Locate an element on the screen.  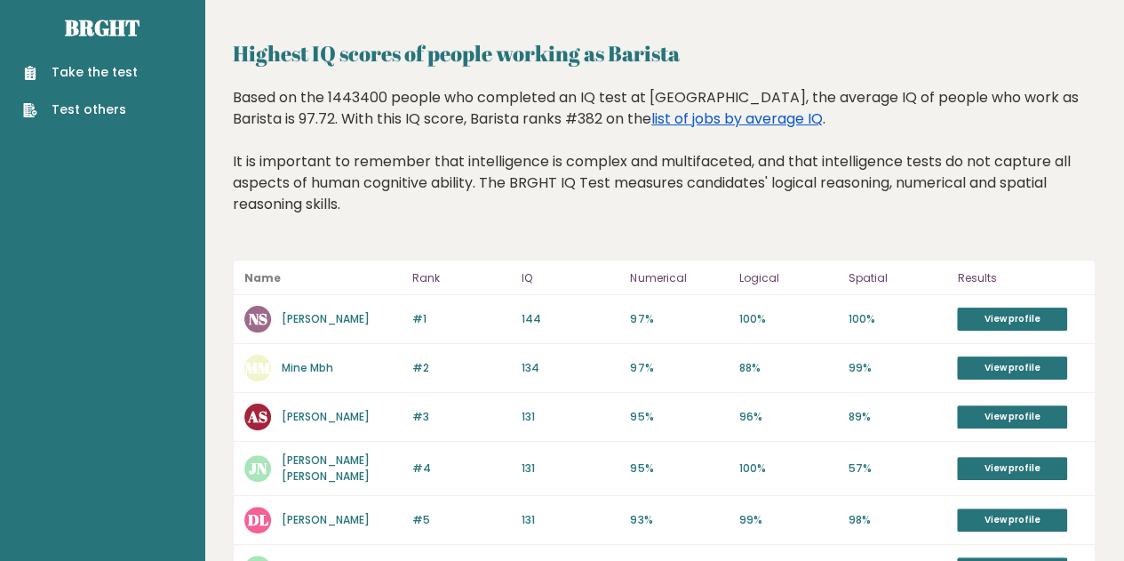
p: 57% is located at coordinates (898, 468).